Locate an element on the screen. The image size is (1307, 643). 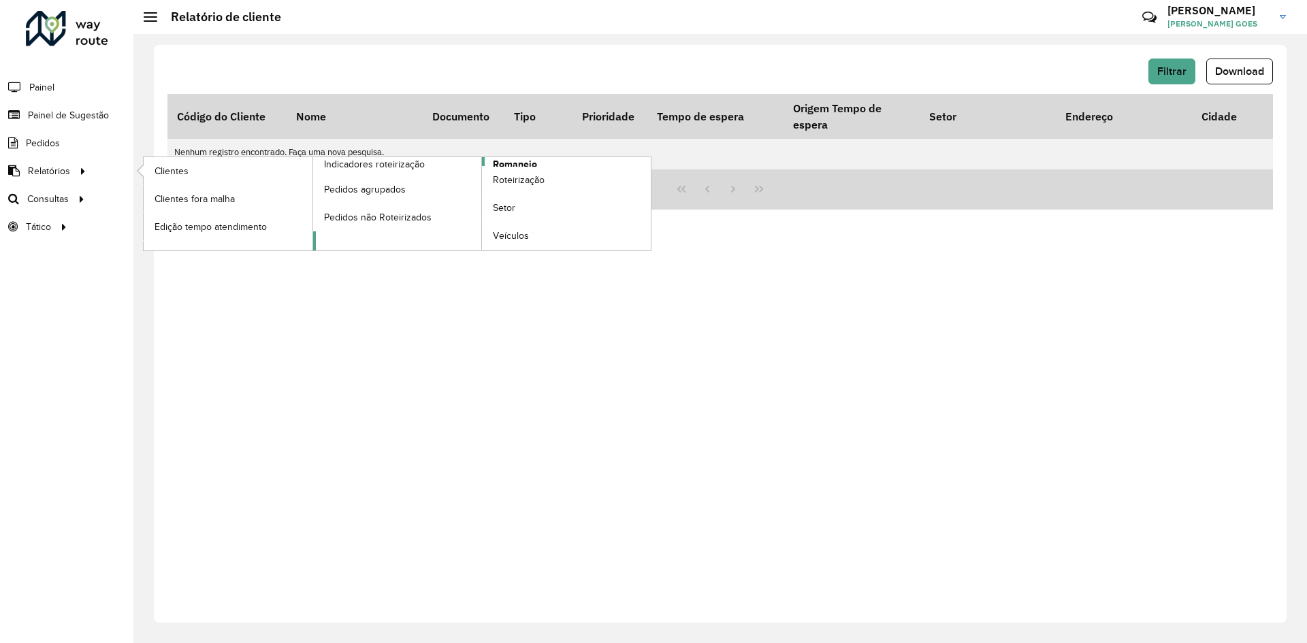
a: Roteirização is located at coordinates (566, 180).